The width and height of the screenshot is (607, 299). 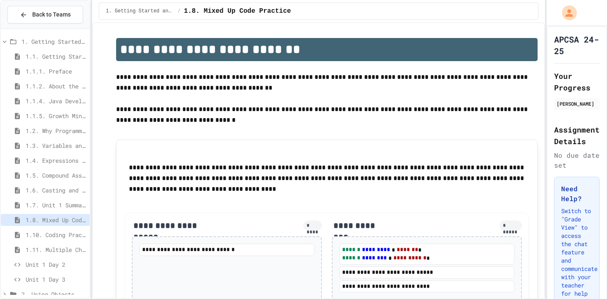 What do you see at coordinates (56, 175) in the screenshot?
I see `span: 1.5. Compound Assignment Operators` at bounding box center [56, 175].